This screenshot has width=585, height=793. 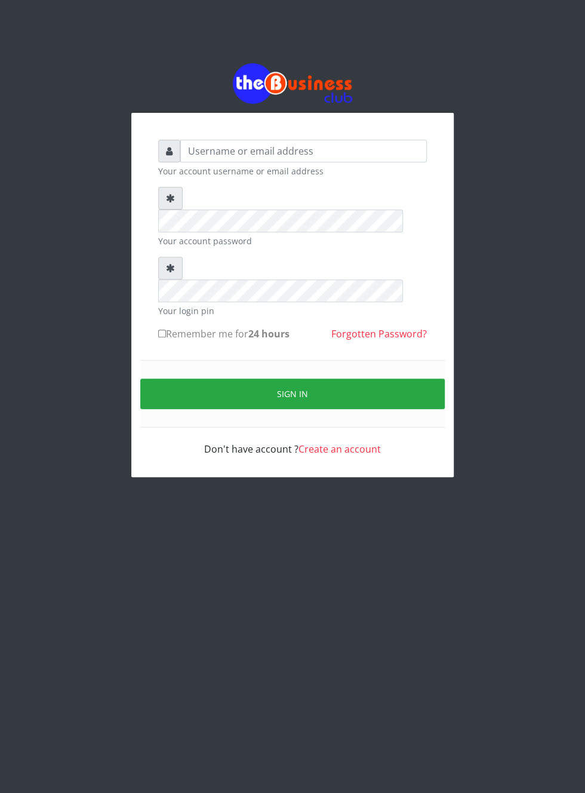 What do you see at coordinates (303, 151) in the screenshot?
I see `input: Username or email address` at bounding box center [303, 151].